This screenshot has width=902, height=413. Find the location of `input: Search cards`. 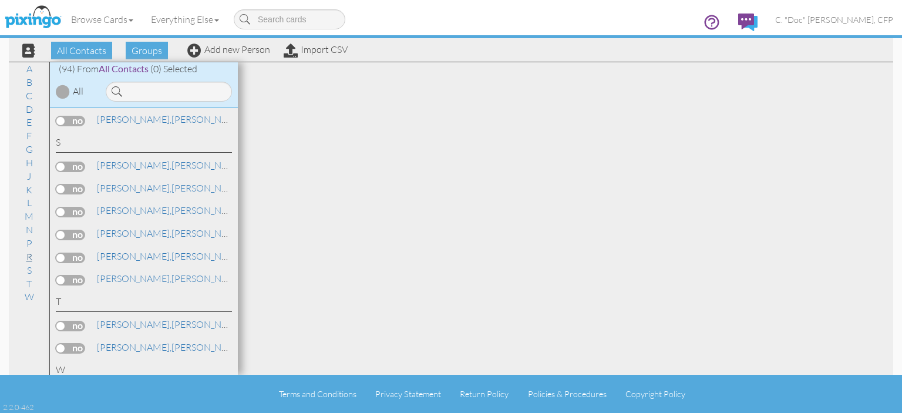

input: Search cards is located at coordinates (289, 19).